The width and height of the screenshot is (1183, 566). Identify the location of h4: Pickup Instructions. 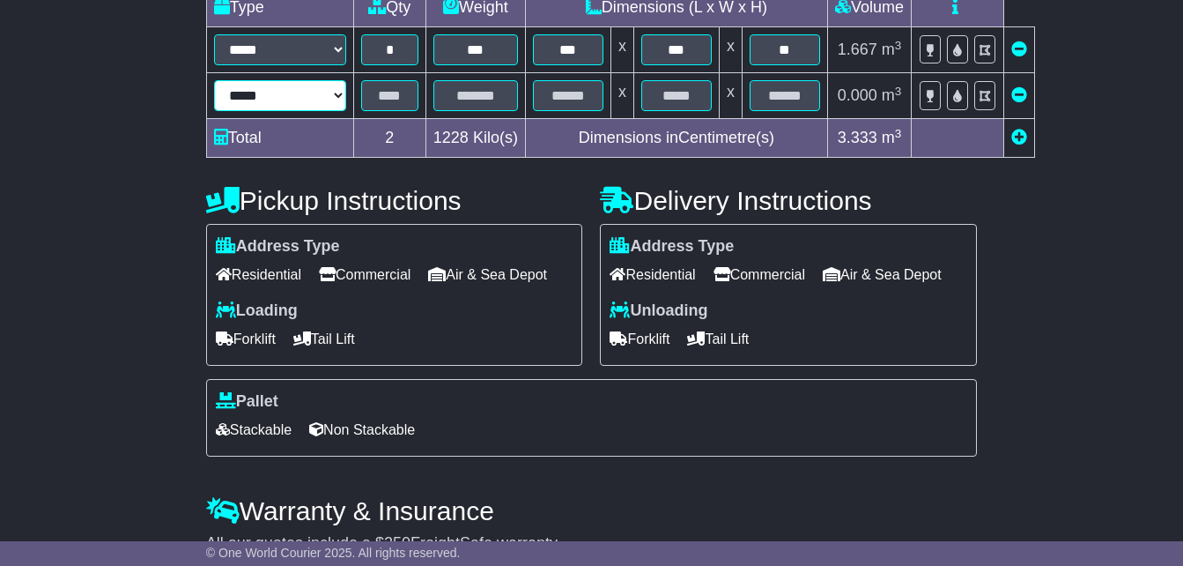
(395, 200).